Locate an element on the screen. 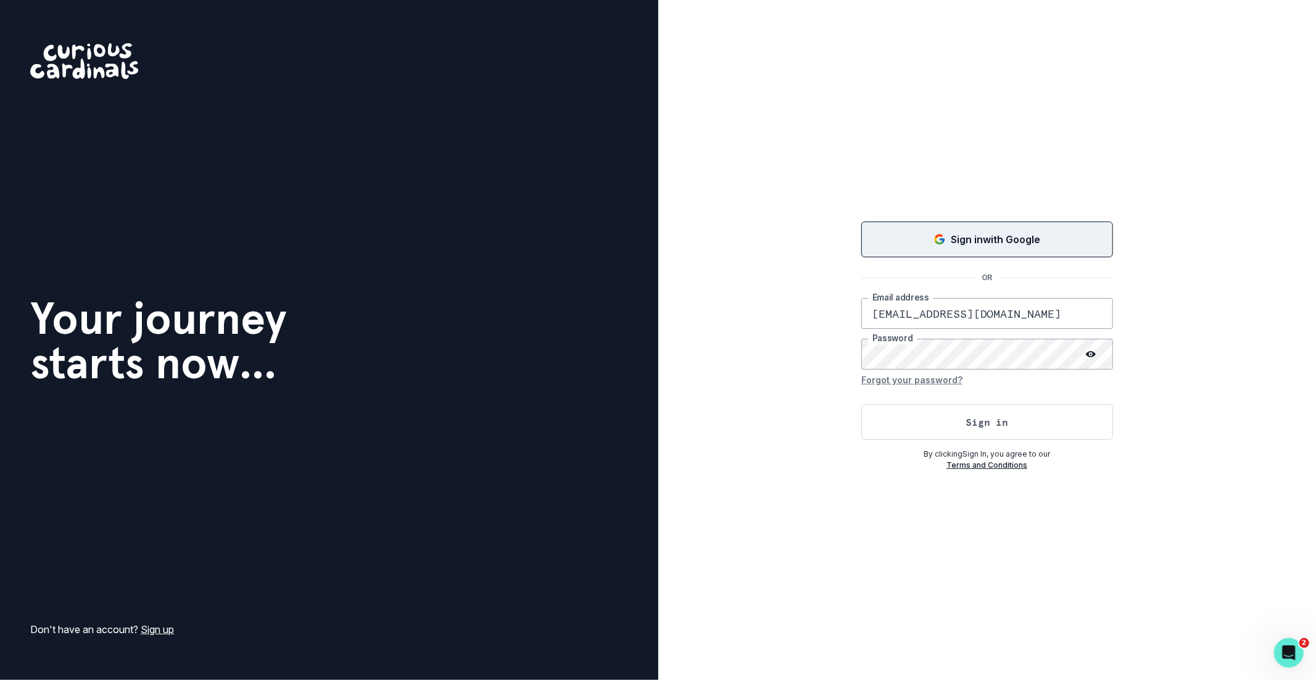 The height and width of the screenshot is (680, 1316). button: Sign in with Google (GSuite) is located at coordinates (987, 239).